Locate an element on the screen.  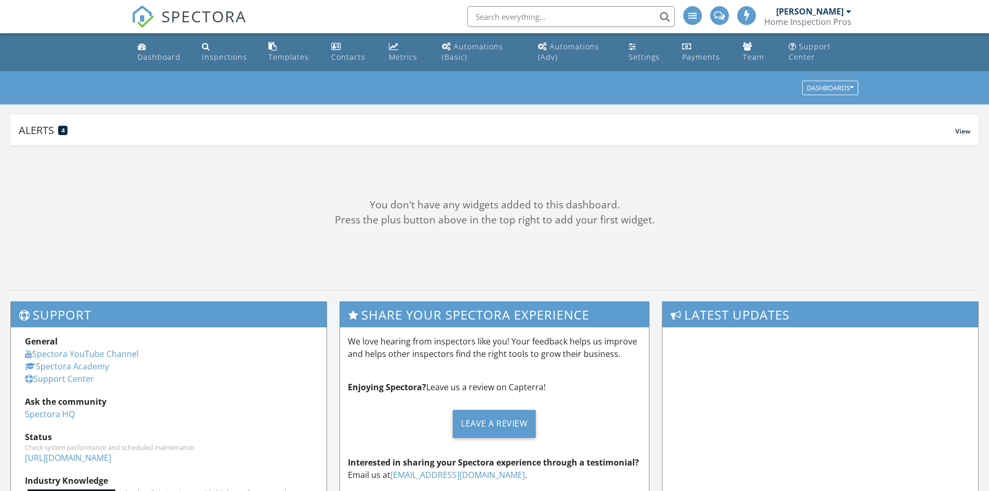
div: Industry Knowledge is located at coordinates (169, 480).